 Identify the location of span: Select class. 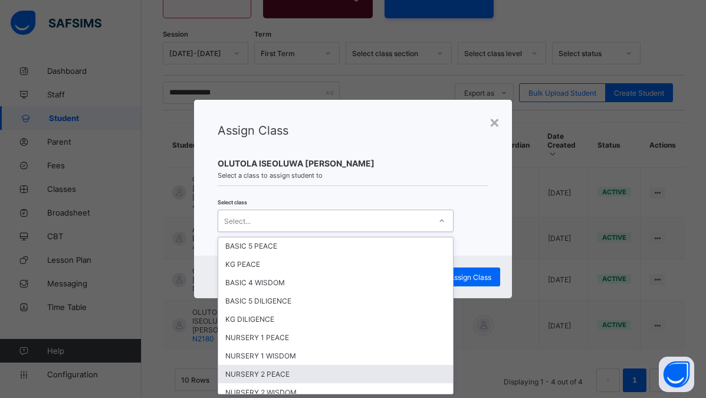
(233, 202).